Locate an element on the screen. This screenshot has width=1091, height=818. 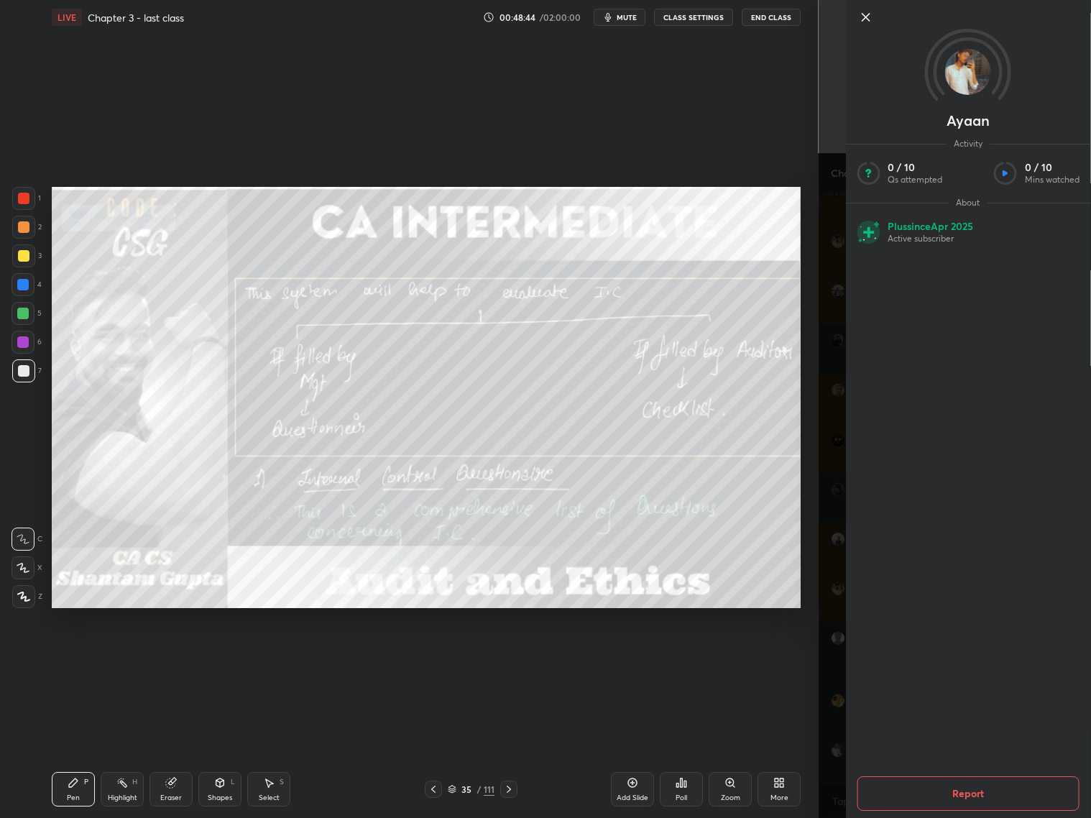
div: 6 is located at coordinates (27, 342).